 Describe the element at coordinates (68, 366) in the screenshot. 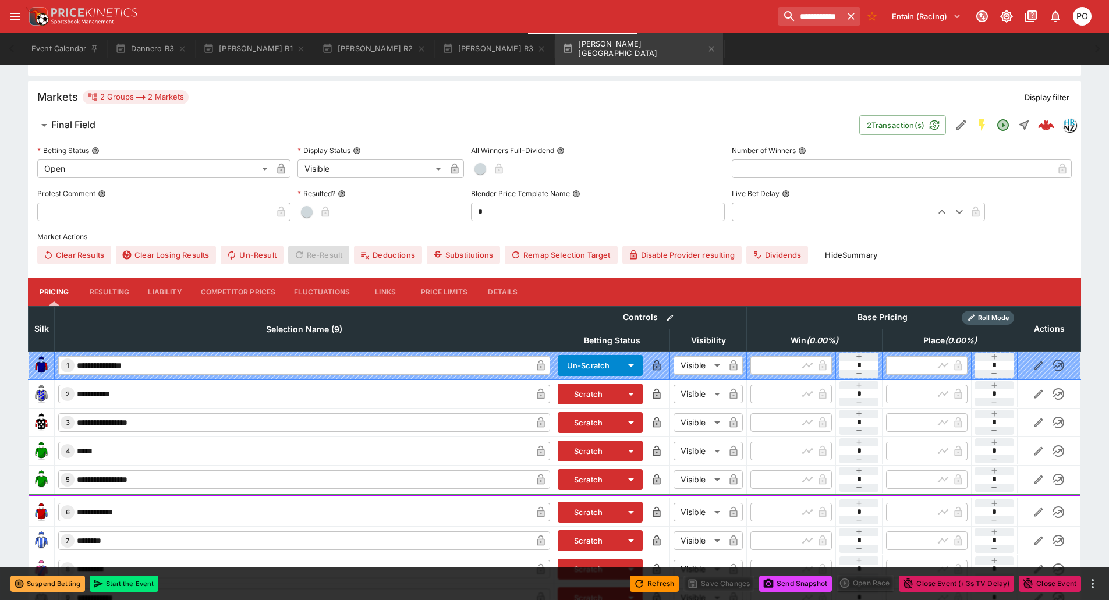

I see `span: 1` at that location.